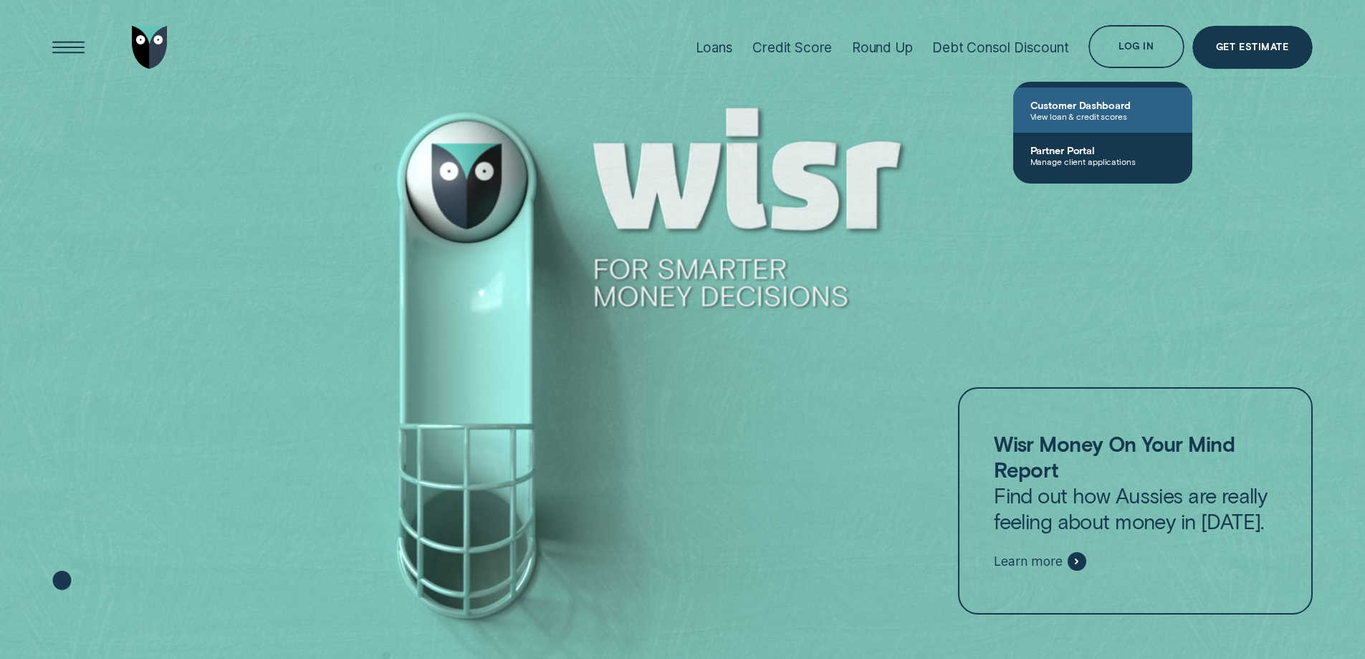 Image resolution: width=1365 pixels, height=659 pixels. Describe the element at coordinates (792, 47) in the screenshot. I see `div: Credit Score` at that location.